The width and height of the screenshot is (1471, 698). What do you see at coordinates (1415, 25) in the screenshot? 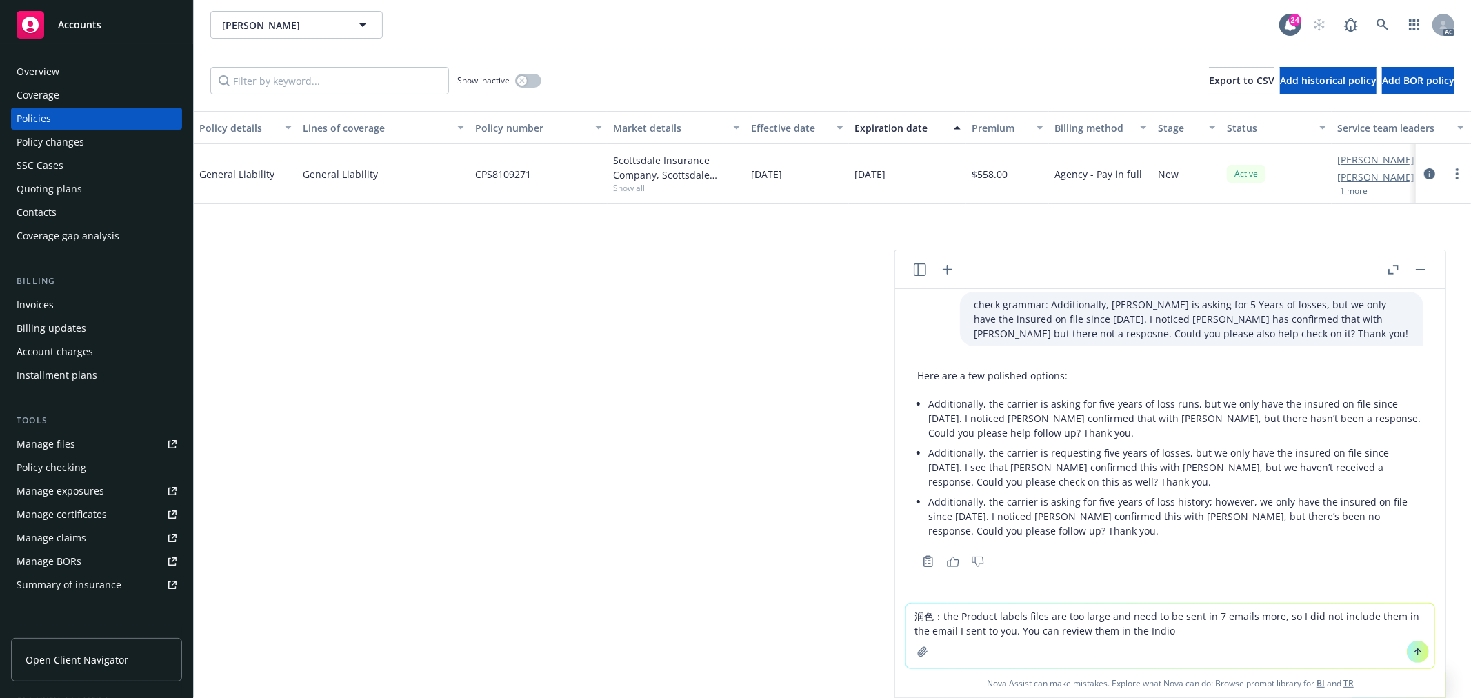
I see `a: Switch app` at bounding box center [1415, 25].